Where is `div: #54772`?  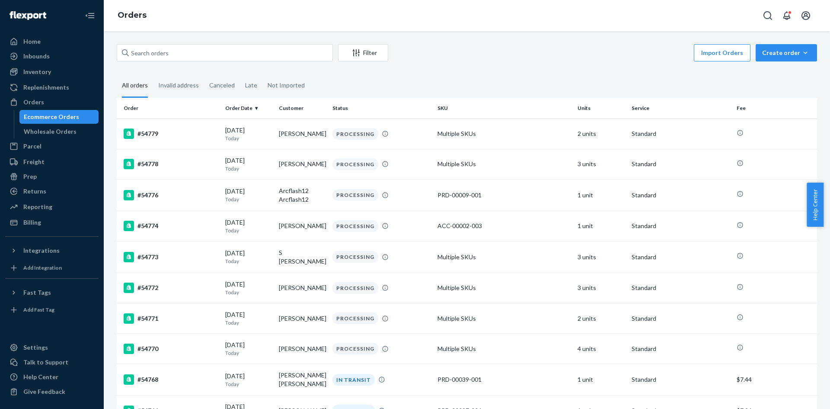
div: #54772 is located at coordinates (171, 287).